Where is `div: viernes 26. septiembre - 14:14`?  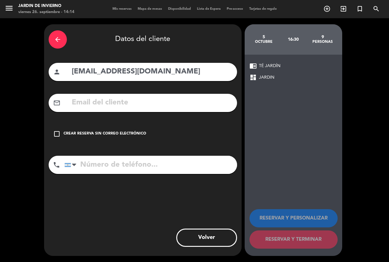 div: viernes 26. septiembre - 14:14 is located at coordinates (46, 12).